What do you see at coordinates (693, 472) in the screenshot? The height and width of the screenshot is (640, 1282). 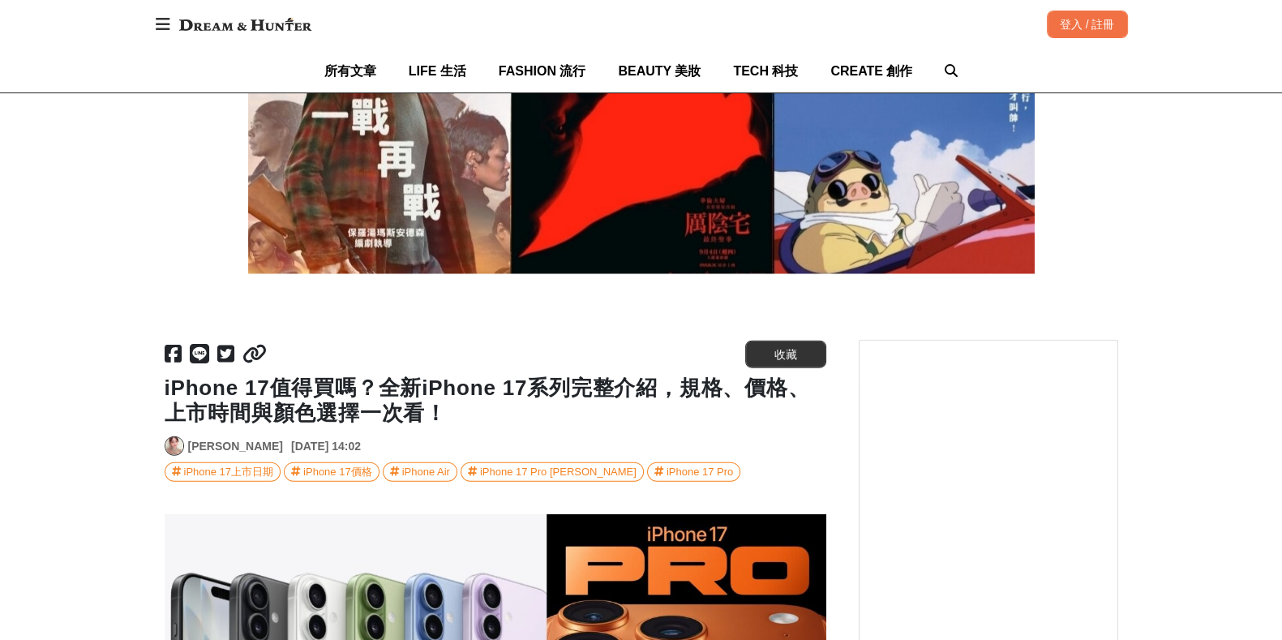 I see `a: iPhone 17 Pro` at bounding box center [693, 472].